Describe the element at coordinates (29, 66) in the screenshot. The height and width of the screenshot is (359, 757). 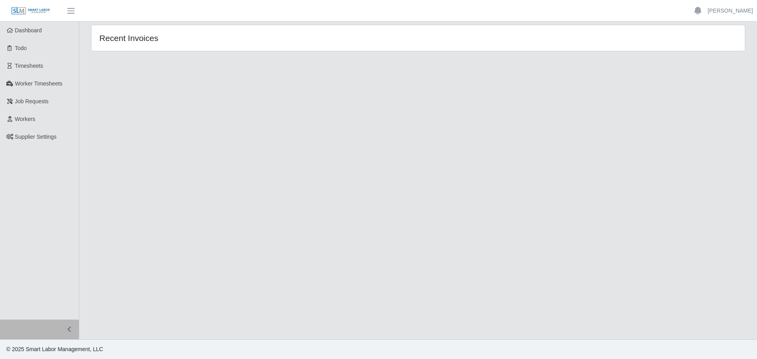
I see `span: Timesheets` at that location.